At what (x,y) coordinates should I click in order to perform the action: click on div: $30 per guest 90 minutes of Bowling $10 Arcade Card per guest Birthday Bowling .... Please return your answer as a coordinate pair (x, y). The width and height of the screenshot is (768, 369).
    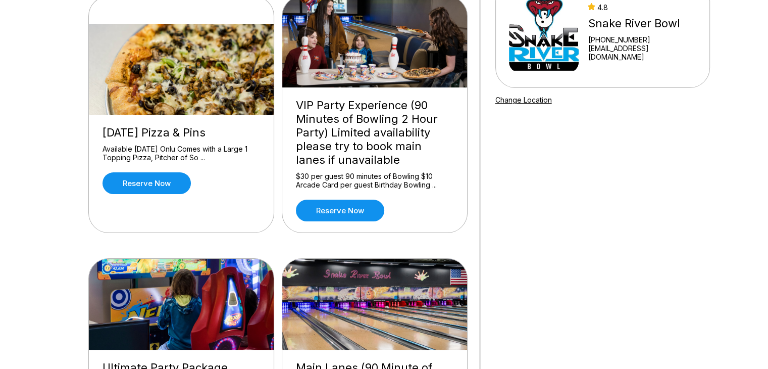
    Looking at the image, I should click on (375, 180).